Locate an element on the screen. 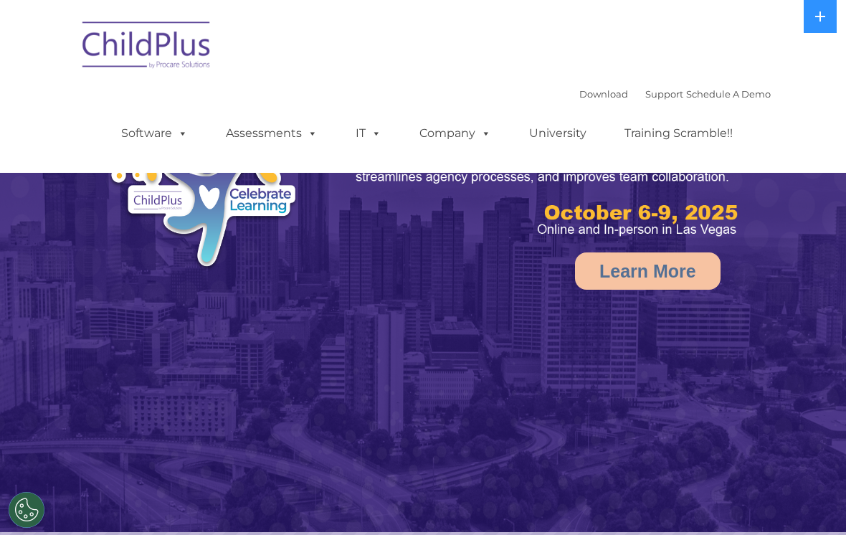 The height and width of the screenshot is (535, 846). button: Cookies Settings is located at coordinates (27, 510).